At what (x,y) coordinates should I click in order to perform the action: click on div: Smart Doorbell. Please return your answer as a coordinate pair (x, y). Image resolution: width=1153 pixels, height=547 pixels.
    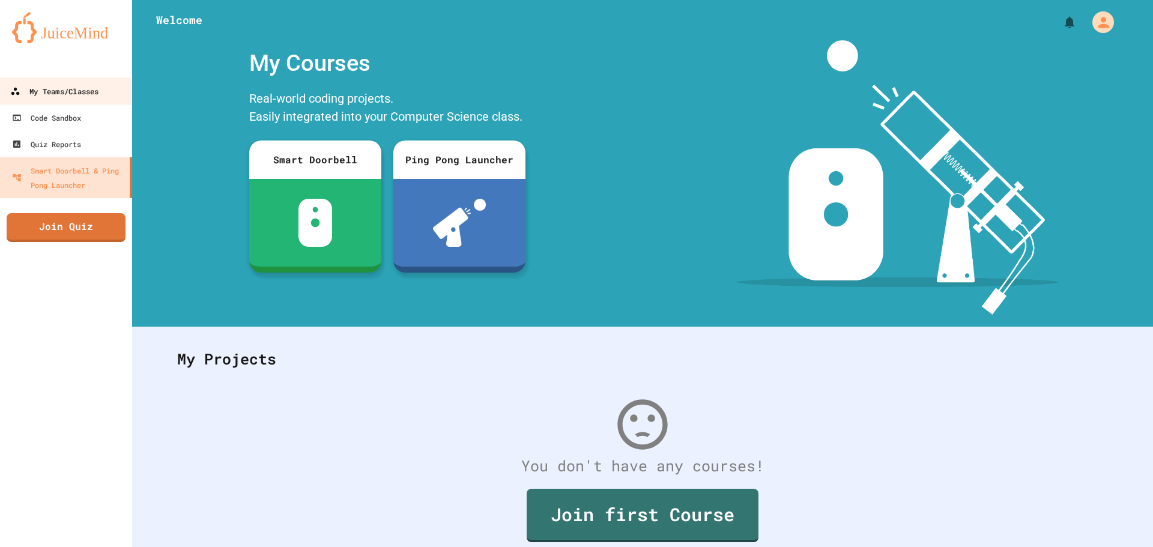
    Looking at the image, I should click on (315, 160).